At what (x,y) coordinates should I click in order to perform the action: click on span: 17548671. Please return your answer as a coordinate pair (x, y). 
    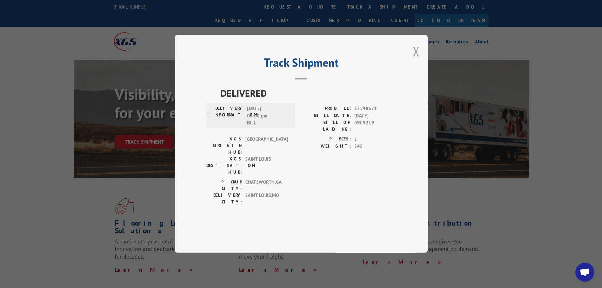
    Looking at the image, I should click on (375, 109).